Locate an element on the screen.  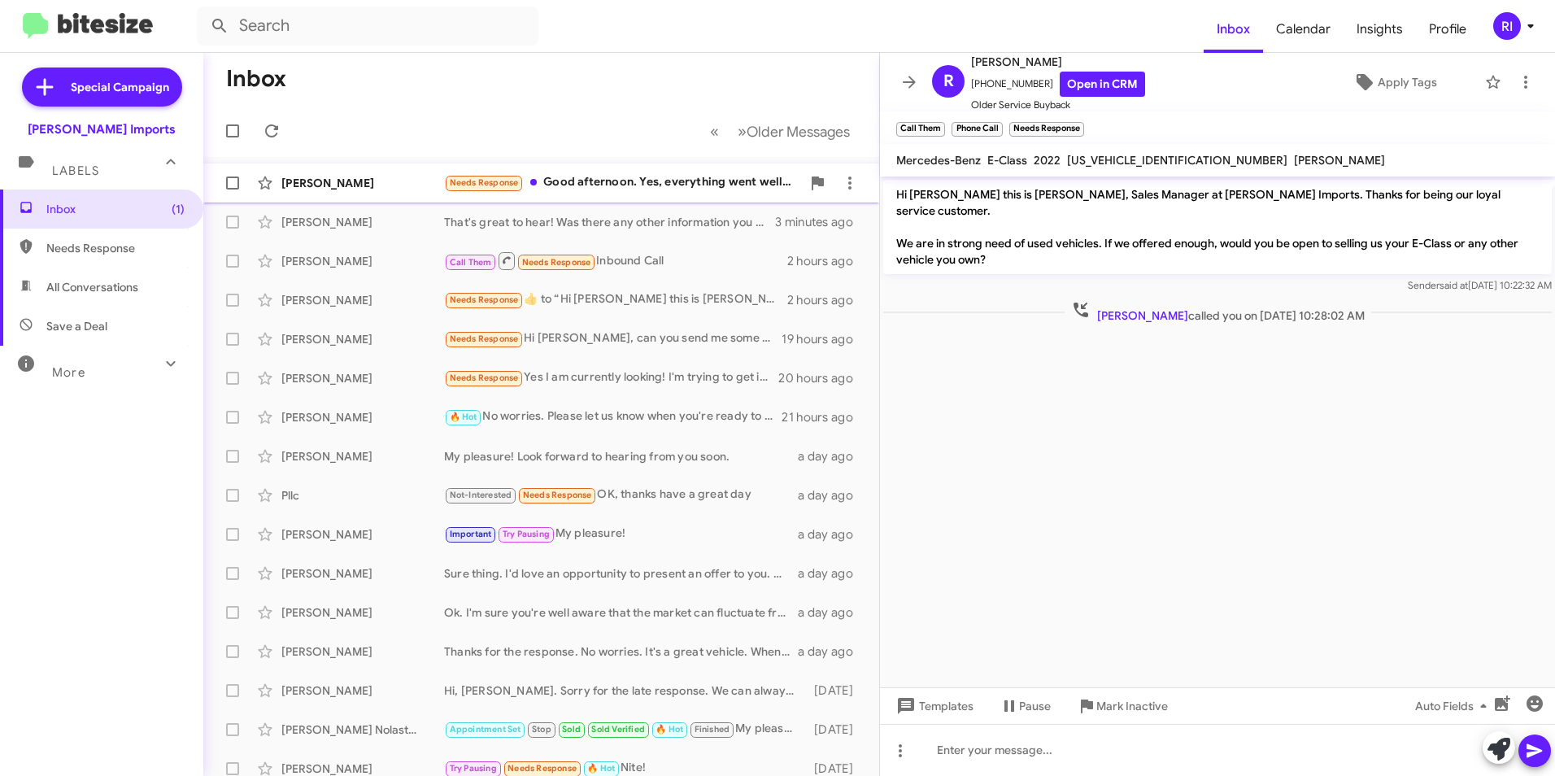
div: 20 hours ago is located at coordinates (822, 378).